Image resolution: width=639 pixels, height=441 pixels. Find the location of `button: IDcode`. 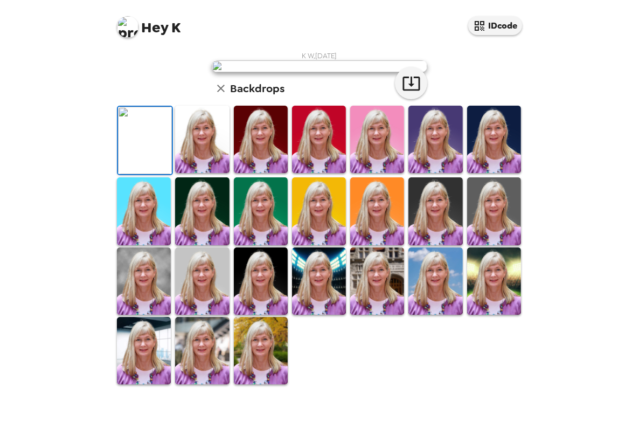

button: IDcode is located at coordinates (495, 25).